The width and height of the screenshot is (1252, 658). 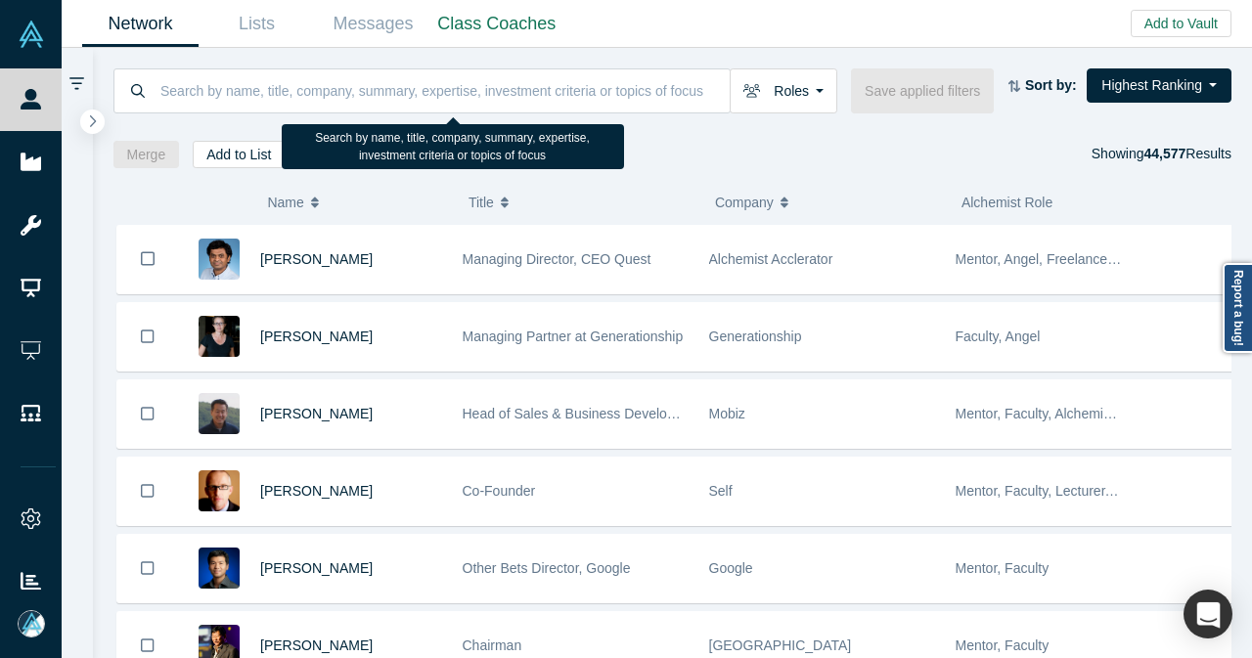 What do you see at coordinates (557, 259) in the screenshot?
I see `span: Managing Director, CEO Quest` at bounding box center [557, 259].